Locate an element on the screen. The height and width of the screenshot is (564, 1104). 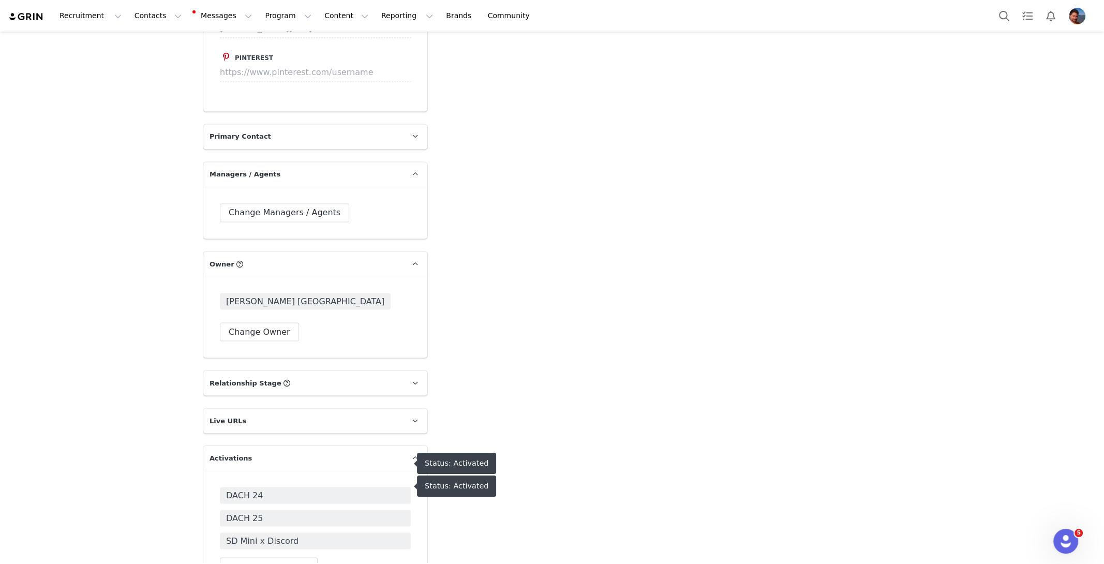
img: 064b857f-e96b-4f4a-92ac-664df340e428.jpg is located at coordinates (1077, 16).